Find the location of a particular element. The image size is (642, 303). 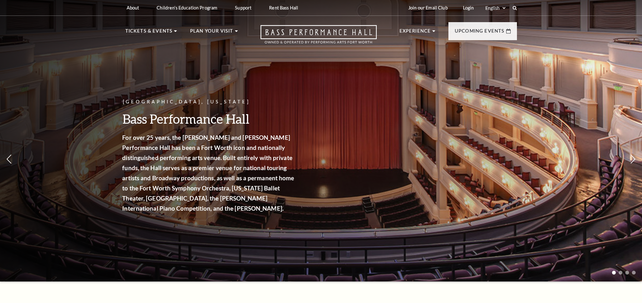

p: Tickets & Events is located at coordinates (149, 33).